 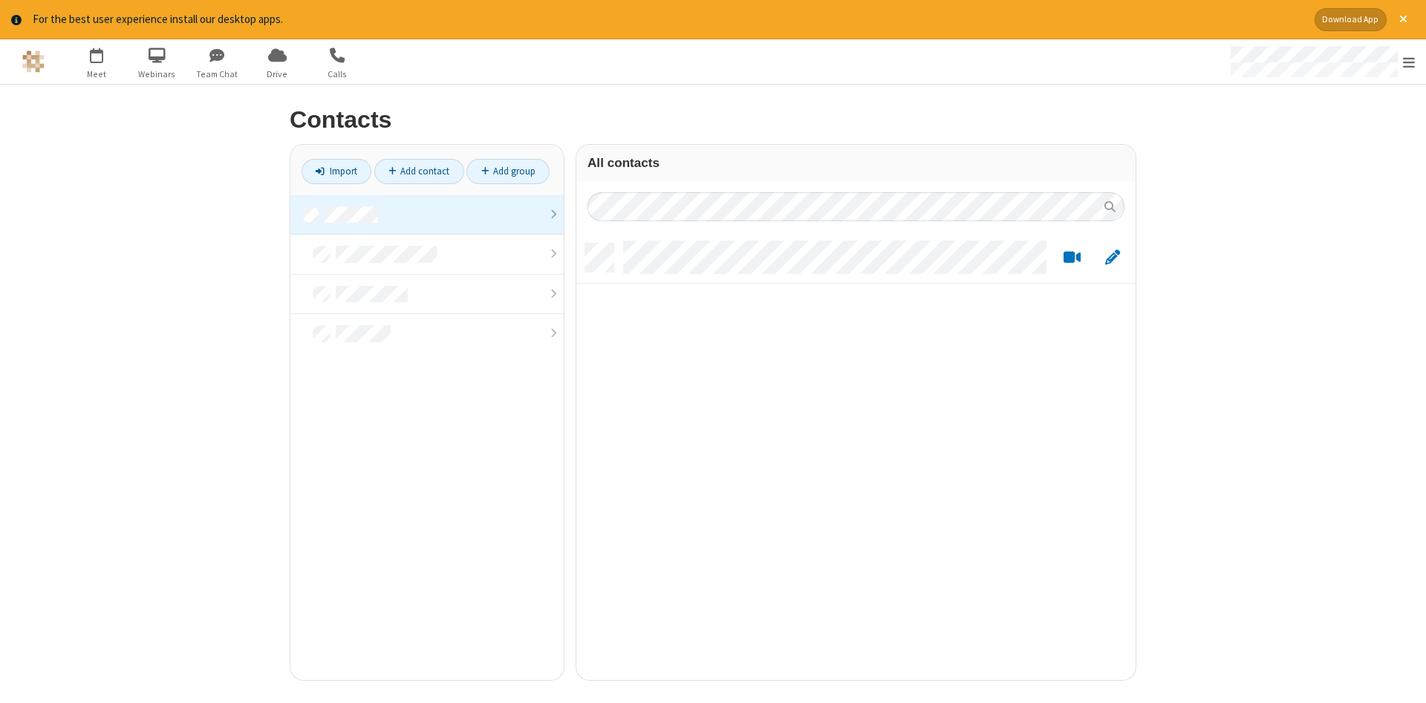 What do you see at coordinates (336, 172) in the screenshot?
I see `a: Import` at bounding box center [336, 172].